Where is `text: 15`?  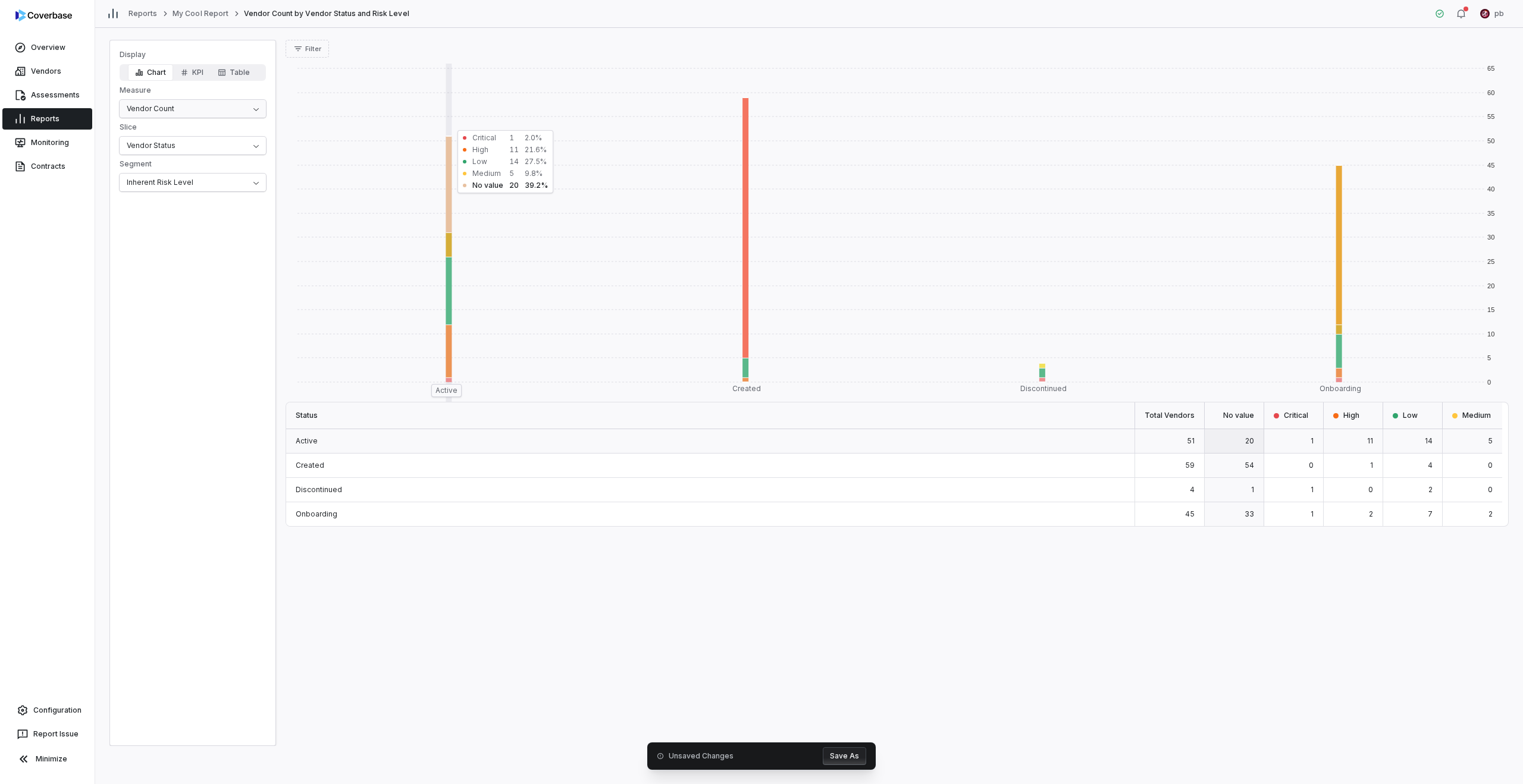 text: 15 is located at coordinates (1490, 310).